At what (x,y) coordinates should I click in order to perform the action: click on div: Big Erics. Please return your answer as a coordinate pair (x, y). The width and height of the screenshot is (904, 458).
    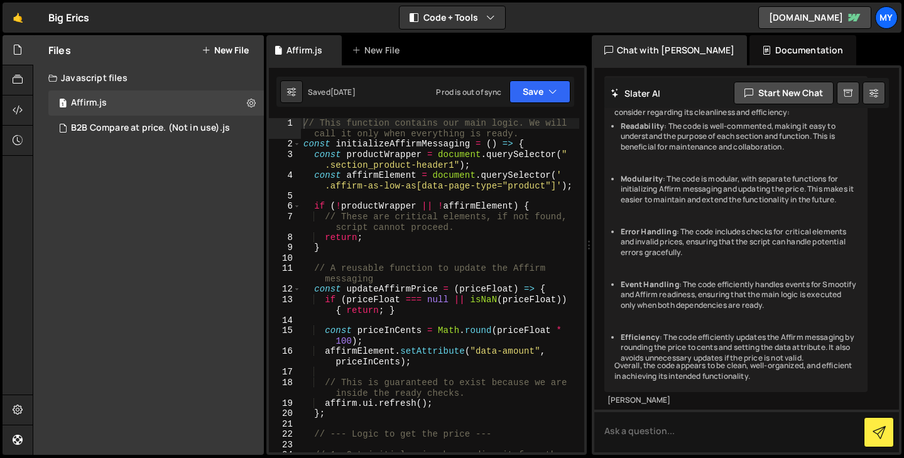
    Looking at the image, I should click on (68, 18).